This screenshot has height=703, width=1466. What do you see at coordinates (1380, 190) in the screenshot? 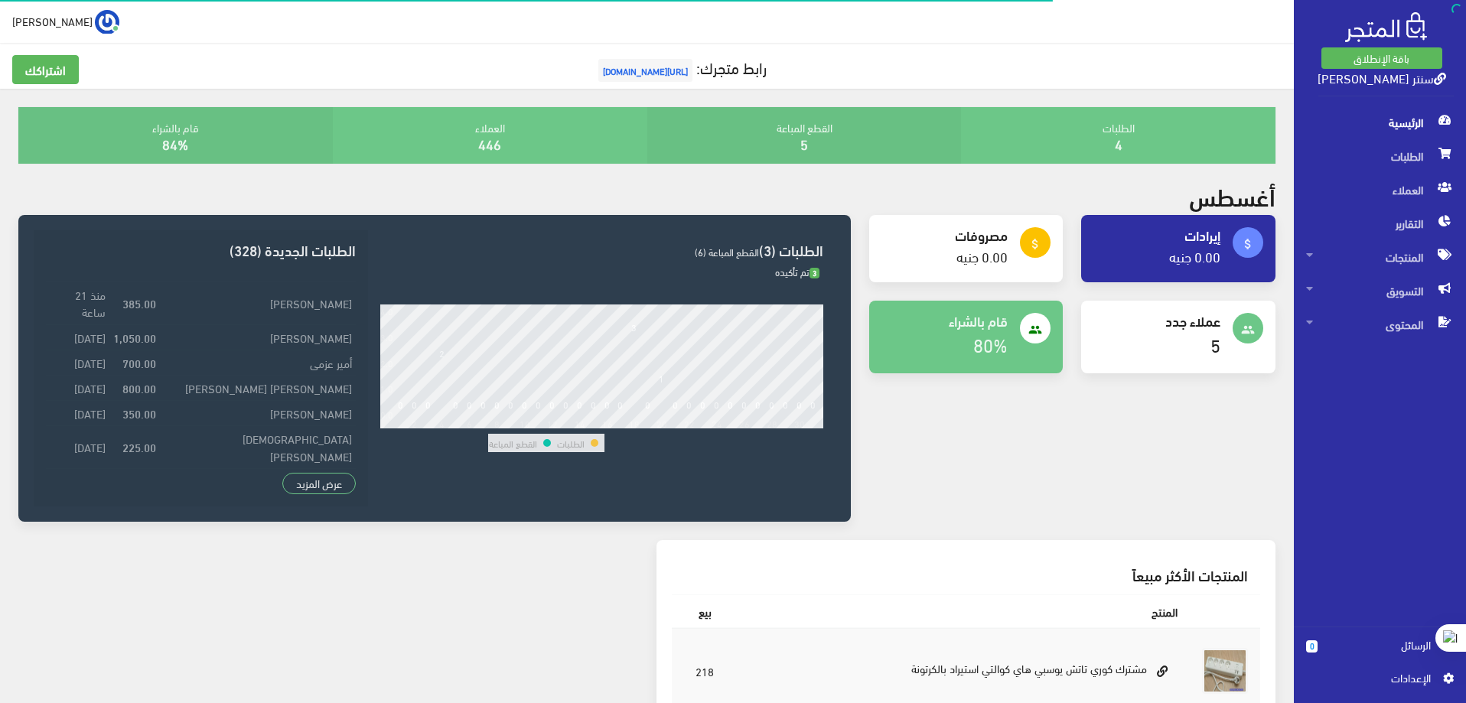
I see `span: العملاء` at bounding box center [1380, 190].